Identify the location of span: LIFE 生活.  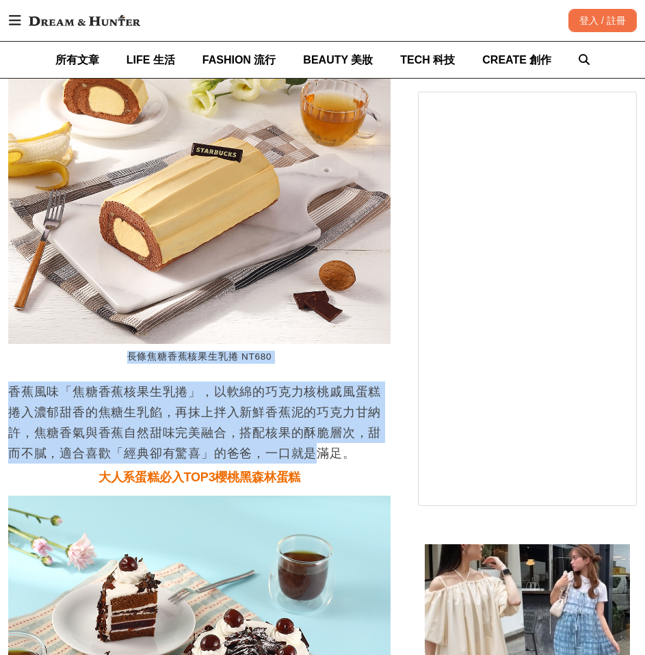
(150, 59).